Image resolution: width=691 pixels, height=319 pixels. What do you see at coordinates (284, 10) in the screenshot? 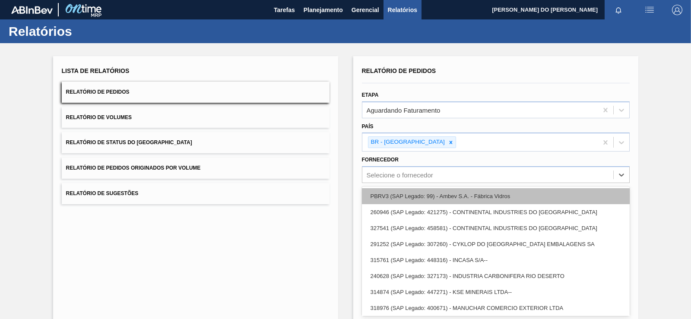
I see `span: Tarefas` at bounding box center [284, 10].